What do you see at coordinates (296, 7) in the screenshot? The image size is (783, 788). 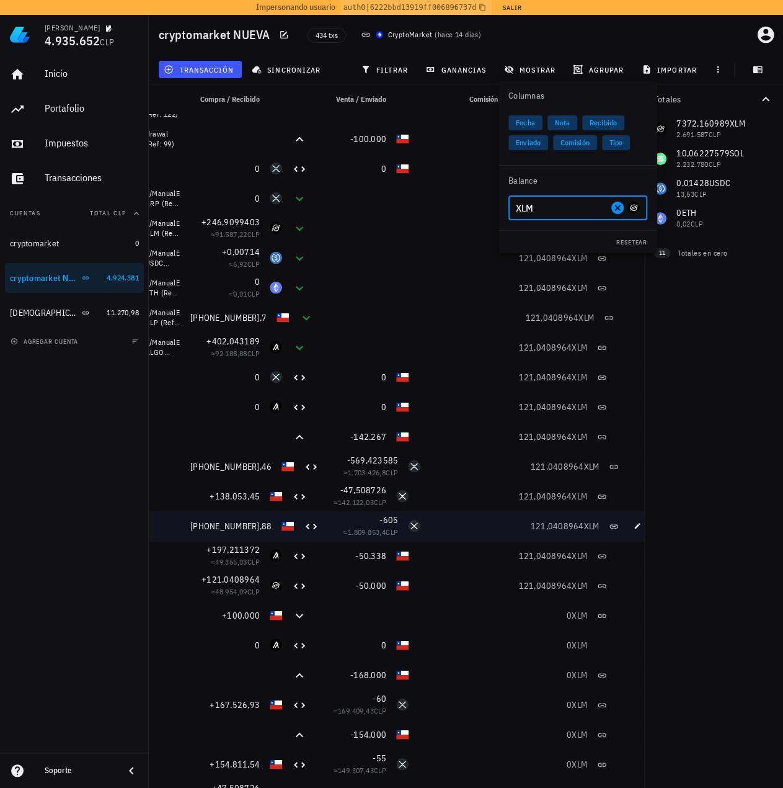 I see `span: Impersonando usuario` at bounding box center [296, 7].